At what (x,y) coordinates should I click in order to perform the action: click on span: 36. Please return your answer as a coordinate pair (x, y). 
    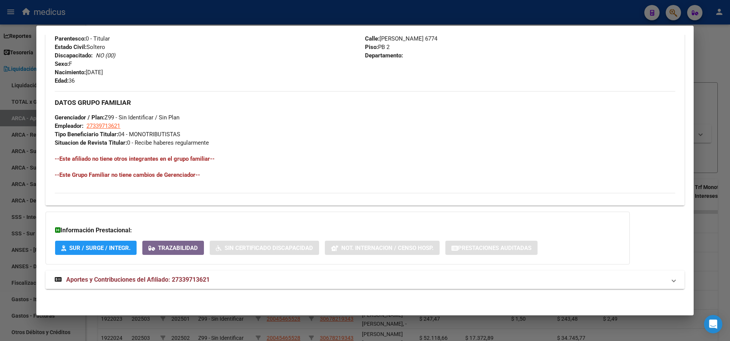
    Looking at the image, I should click on (65, 81).